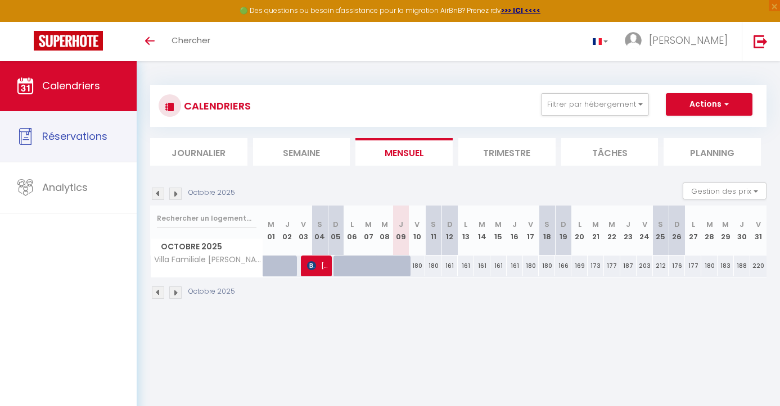 The image size is (780, 406). Describe the element at coordinates (741, 230) in the screenshot. I see `th: 30` at that location.